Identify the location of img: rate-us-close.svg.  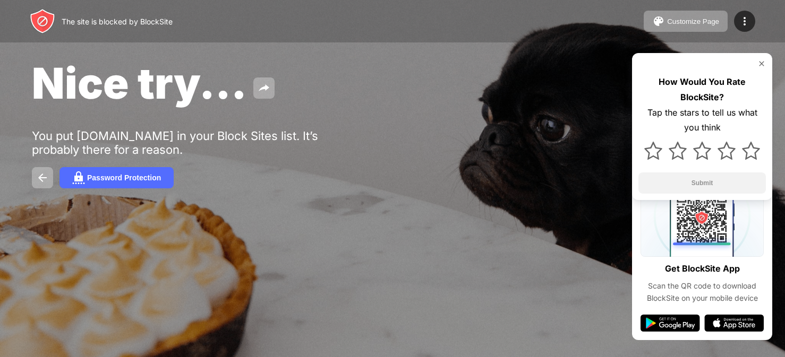
(762, 64).